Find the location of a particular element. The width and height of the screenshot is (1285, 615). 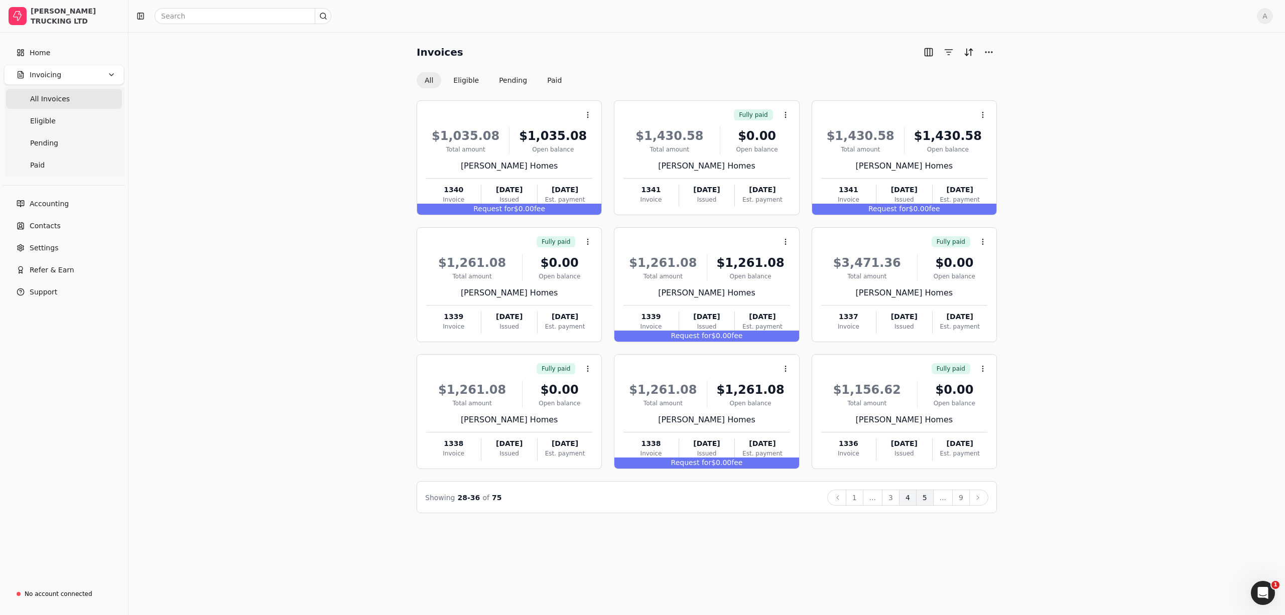

a: Paid is located at coordinates (64, 165).